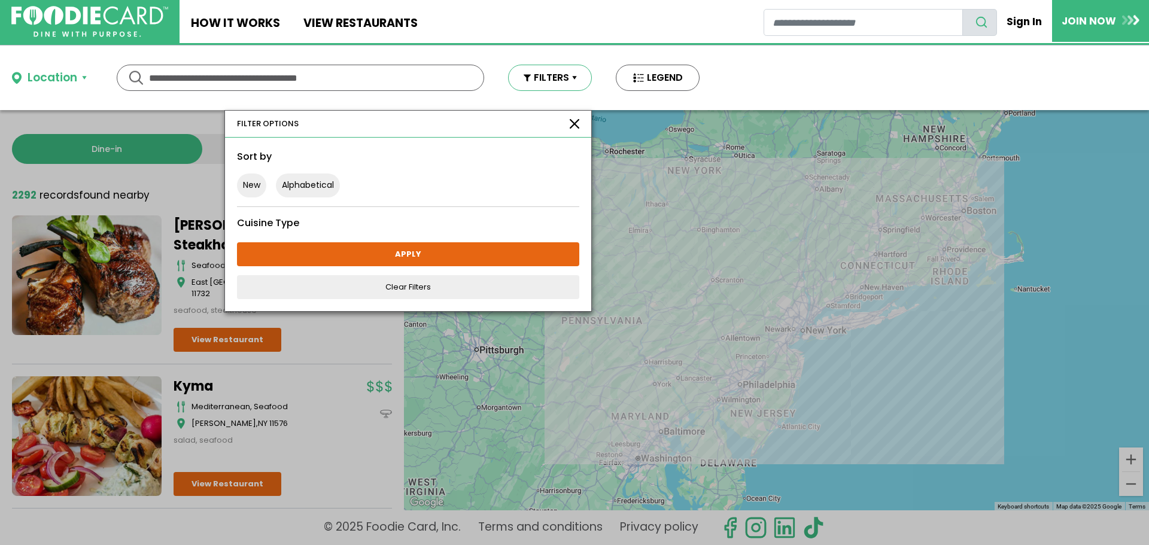  What do you see at coordinates (267, 124) in the screenshot?
I see `div: FILTER OPTIONS` at bounding box center [267, 124].